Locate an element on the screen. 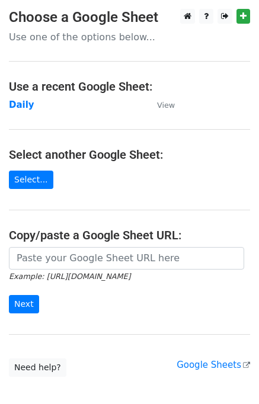  h4: Use a recent Google Sheet: is located at coordinates (129, 87).